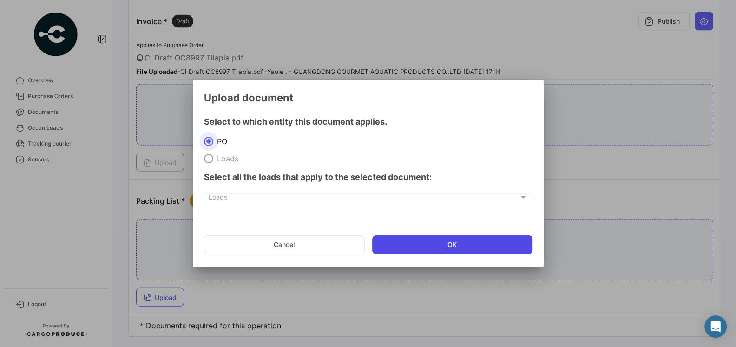  I want to click on button: Cancel, so click(284, 244).